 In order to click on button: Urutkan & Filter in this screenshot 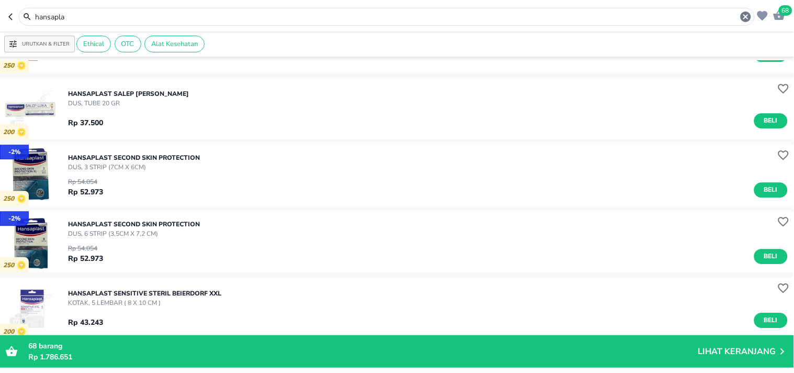, I will do `click(39, 44)`.